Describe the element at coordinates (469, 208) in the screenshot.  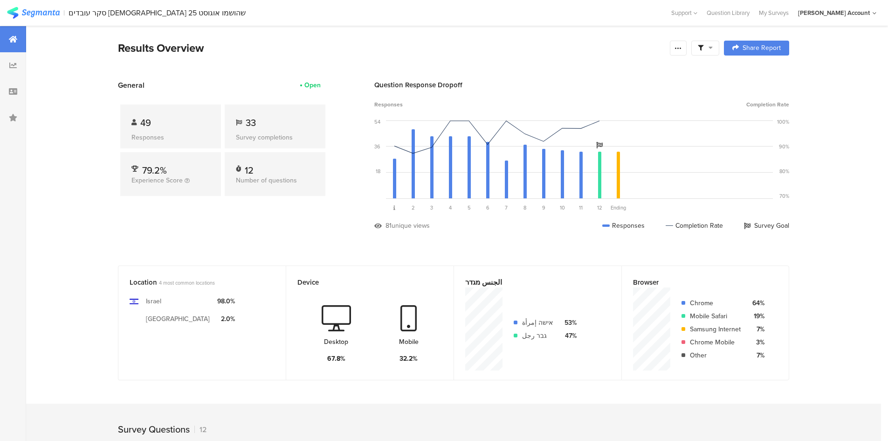
I see `span: 5` at that location.